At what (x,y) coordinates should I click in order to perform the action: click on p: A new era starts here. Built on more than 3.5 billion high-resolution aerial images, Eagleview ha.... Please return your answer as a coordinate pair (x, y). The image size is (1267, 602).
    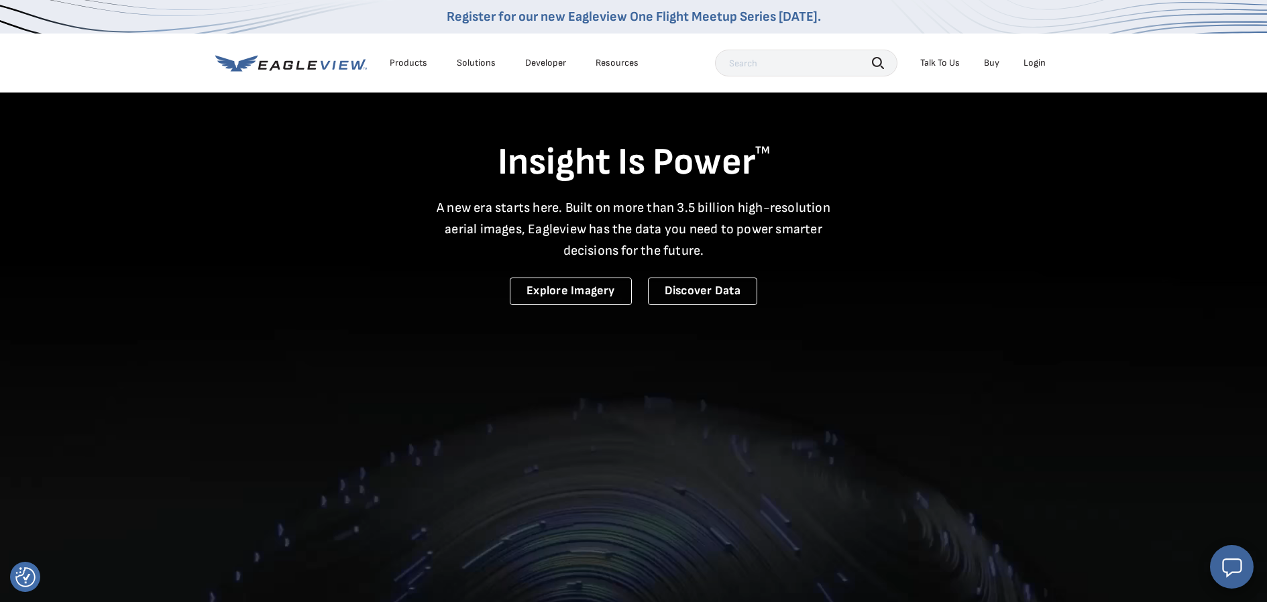
    Looking at the image, I should click on (634, 229).